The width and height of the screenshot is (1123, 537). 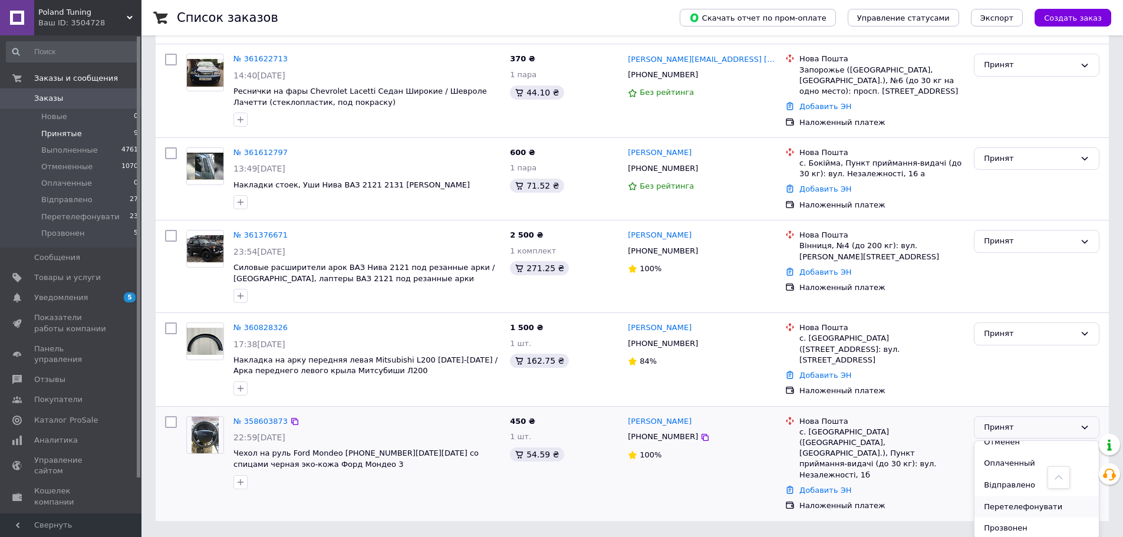 I want to click on h1: Список заказов, so click(x=228, y=18).